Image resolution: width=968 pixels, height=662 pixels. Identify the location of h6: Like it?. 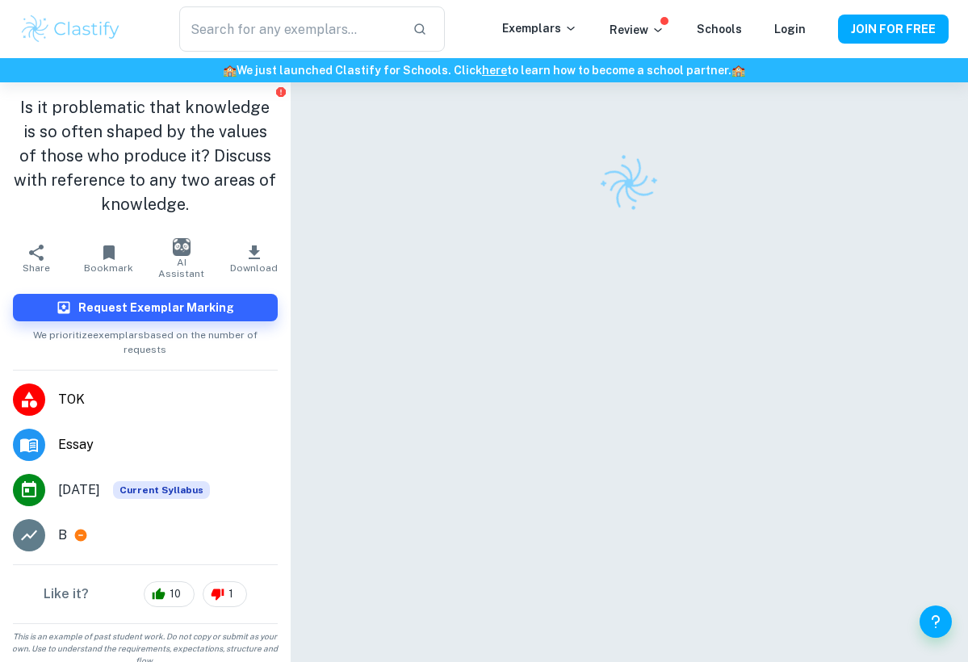
(66, 594).